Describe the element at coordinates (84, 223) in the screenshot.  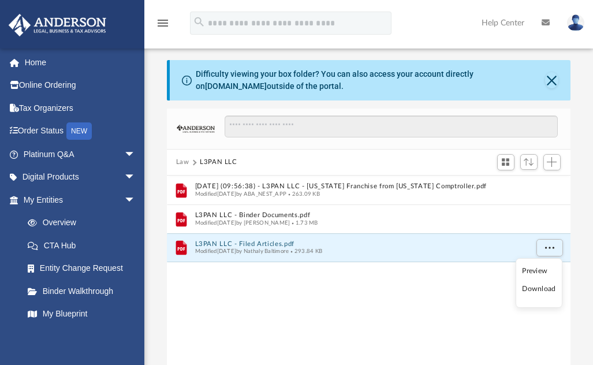
I see `a: Overview` at that location.